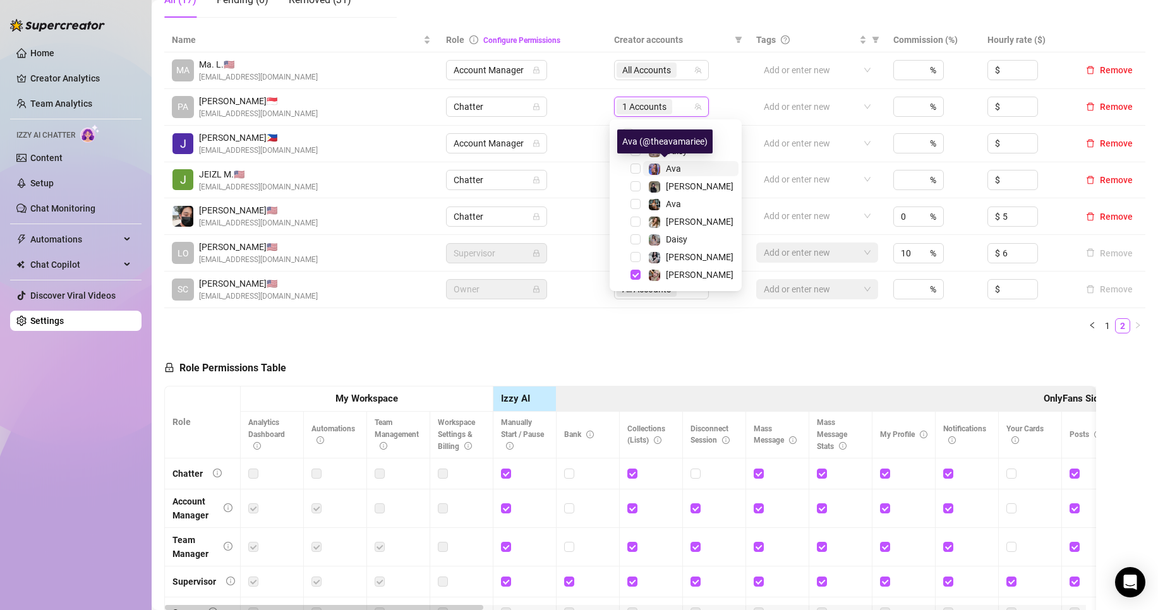 The height and width of the screenshot is (610, 1158). What do you see at coordinates (367, 399) in the screenshot?
I see `strong: My Workspace` at bounding box center [367, 399].